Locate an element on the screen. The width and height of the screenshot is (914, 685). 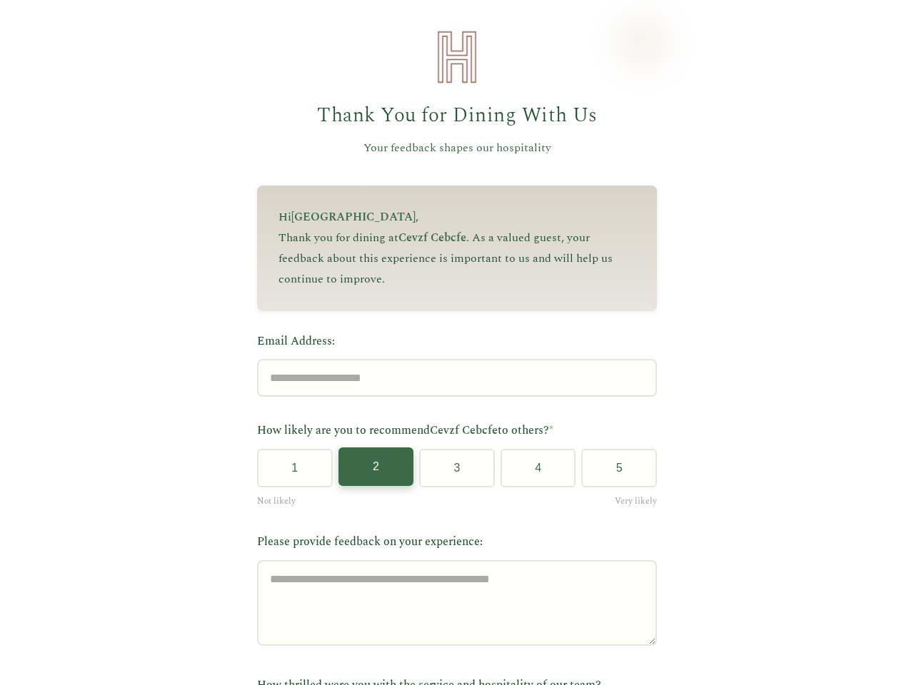
button: 2 is located at coordinates (376, 467).